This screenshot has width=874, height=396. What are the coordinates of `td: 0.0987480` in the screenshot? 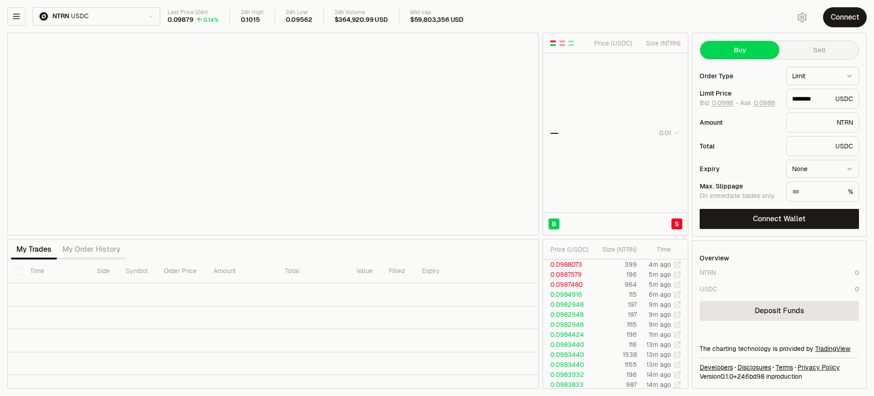 It's located at (568, 285).